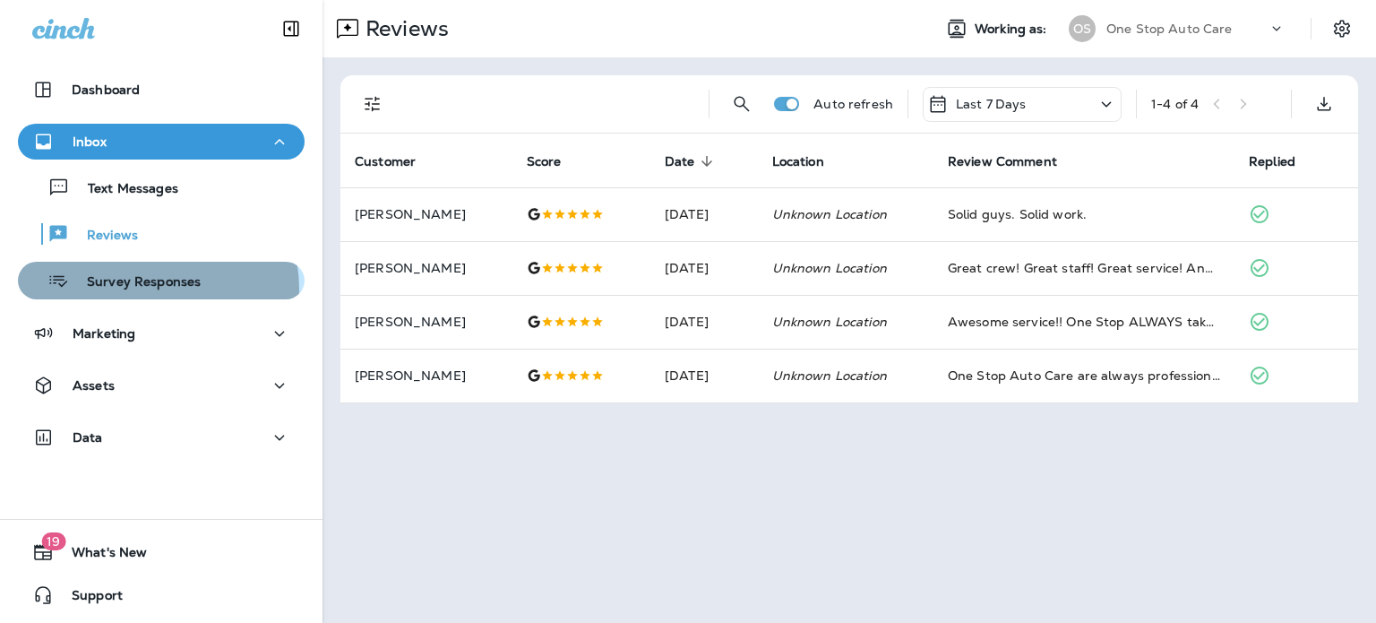 This screenshot has height=623, width=1376. What do you see at coordinates (853, 104) in the screenshot?
I see `p: Auto refresh` at bounding box center [853, 104].